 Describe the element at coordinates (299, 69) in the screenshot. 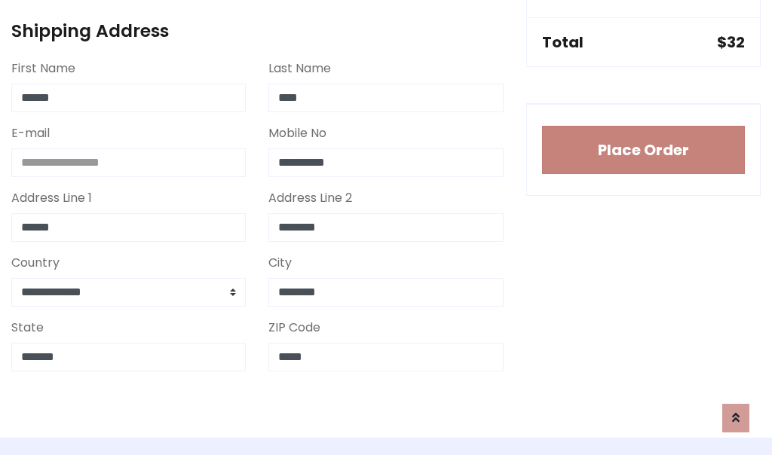

I see `label: Last Name` at that location.